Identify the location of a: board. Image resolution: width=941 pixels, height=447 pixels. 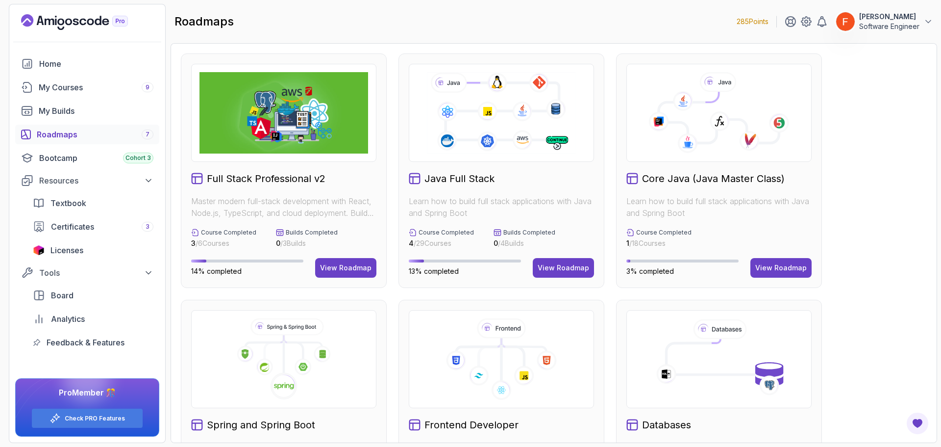
(93, 295).